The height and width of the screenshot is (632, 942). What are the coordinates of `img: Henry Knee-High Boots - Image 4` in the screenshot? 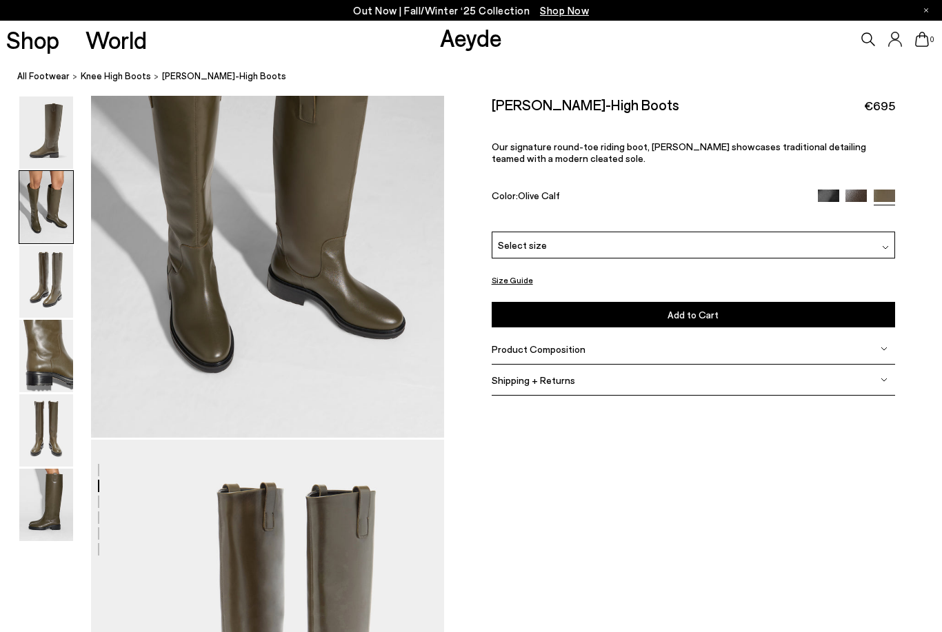 It's located at (46, 356).